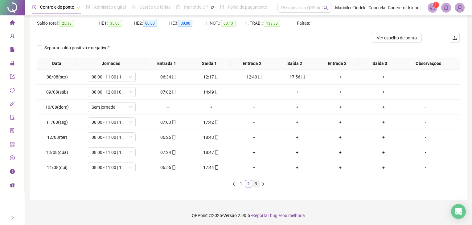 This screenshot has width=472, height=225. Describe the element at coordinates (228, 23) in the screenshot. I see `span: 00:13` at that location.